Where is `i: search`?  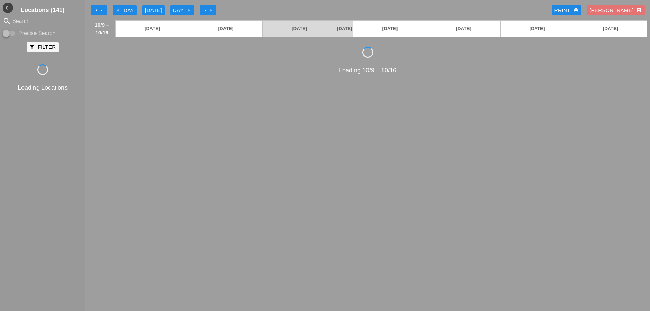 i: search is located at coordinates (7, 21).